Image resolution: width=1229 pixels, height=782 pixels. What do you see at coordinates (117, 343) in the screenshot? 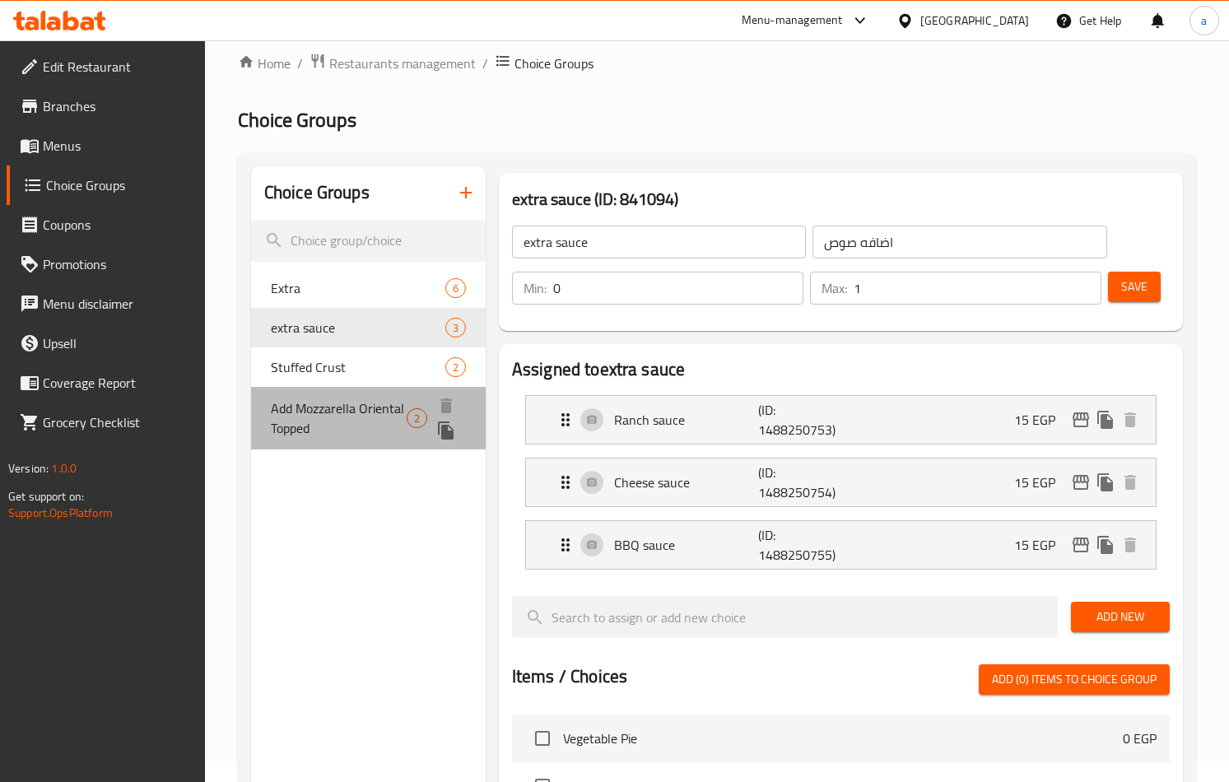
I see `span: Upsell` at bounding box center [117, 343].